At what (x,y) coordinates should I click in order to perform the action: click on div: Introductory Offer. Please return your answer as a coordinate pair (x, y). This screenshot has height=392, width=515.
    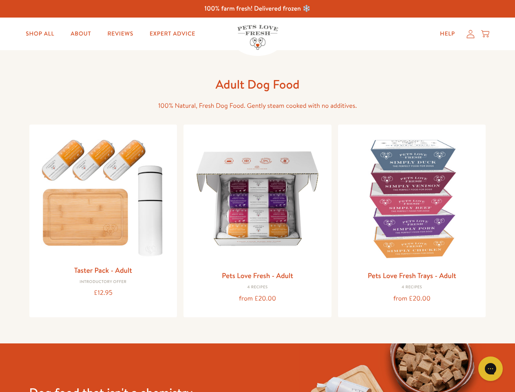
    Looking at the image, I should click on (103, 282).